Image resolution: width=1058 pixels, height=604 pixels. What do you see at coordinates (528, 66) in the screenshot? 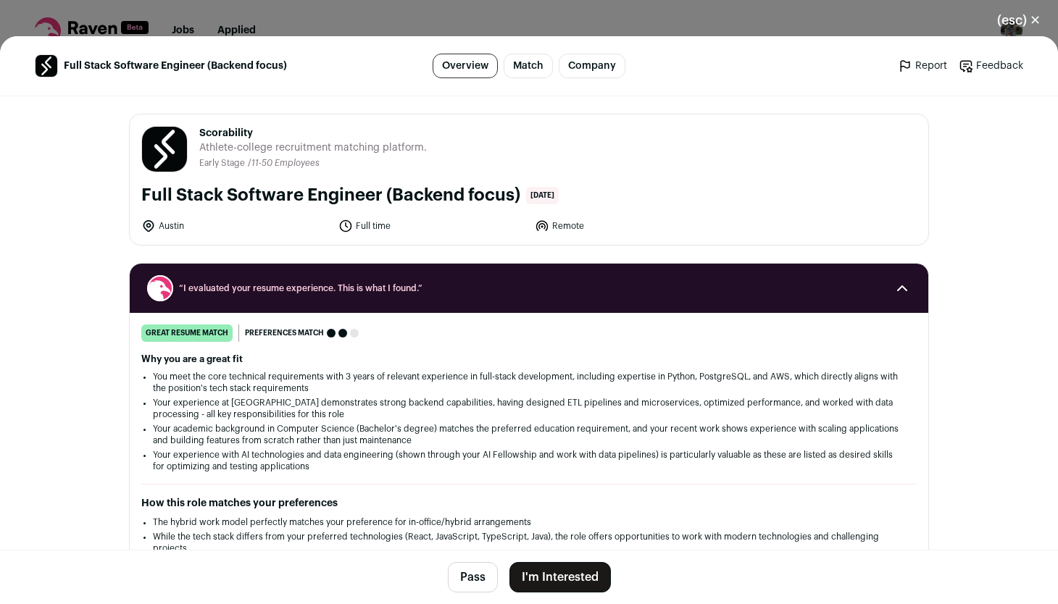
I see `a: Match` at bounding box center [528, 66].